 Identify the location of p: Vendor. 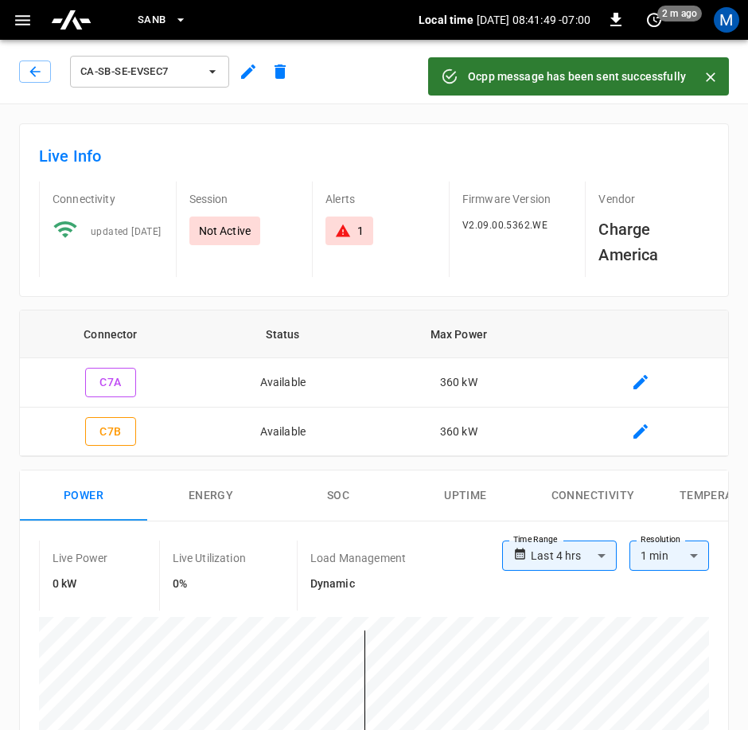
(653, 199).